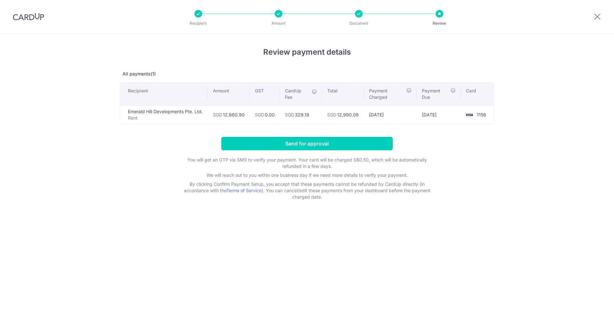 The height and width of the screenshot is (330, 614). Describe the element at coordinates (297, 94) in the screenshot. I see `span: CardUp Fee` at that location.